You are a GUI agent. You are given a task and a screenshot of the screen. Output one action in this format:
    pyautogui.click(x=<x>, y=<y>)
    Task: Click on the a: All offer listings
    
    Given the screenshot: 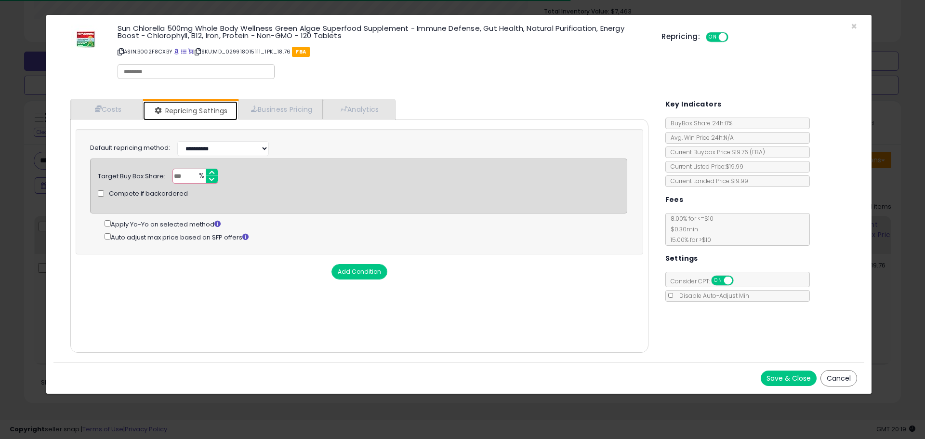 What is the action you would take?
    pyautogui.click(x=184, y=52)
    